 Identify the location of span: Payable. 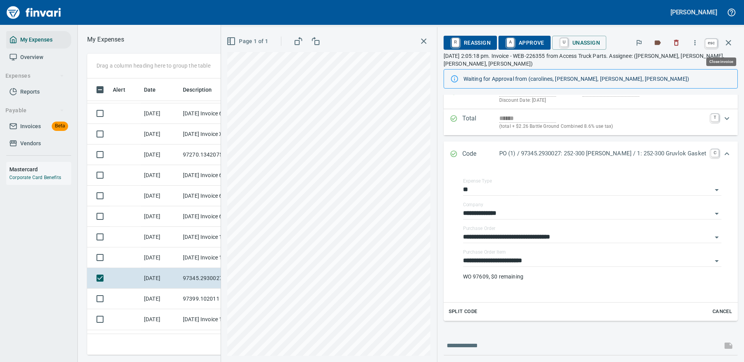
(35, 110).